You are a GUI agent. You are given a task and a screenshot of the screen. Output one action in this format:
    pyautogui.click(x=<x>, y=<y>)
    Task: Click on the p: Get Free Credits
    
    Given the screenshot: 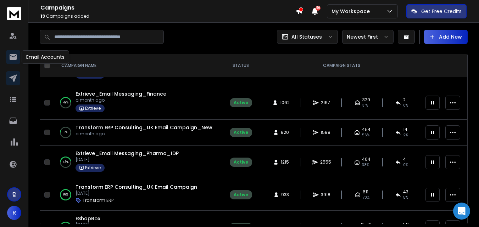 What is the action you would take?
    pyautogui.click(x=441, y=11)
    